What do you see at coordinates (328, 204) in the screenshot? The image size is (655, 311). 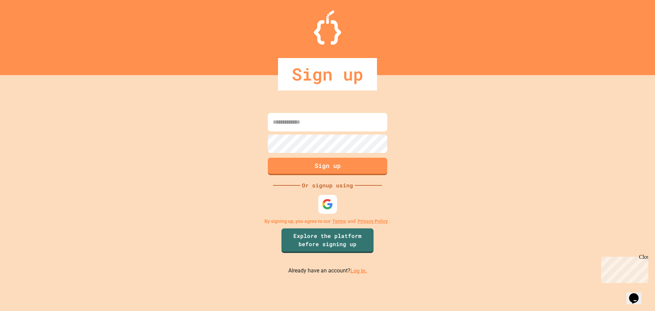 I see `img: google-icon.svg` at bounding box center [328, 204].